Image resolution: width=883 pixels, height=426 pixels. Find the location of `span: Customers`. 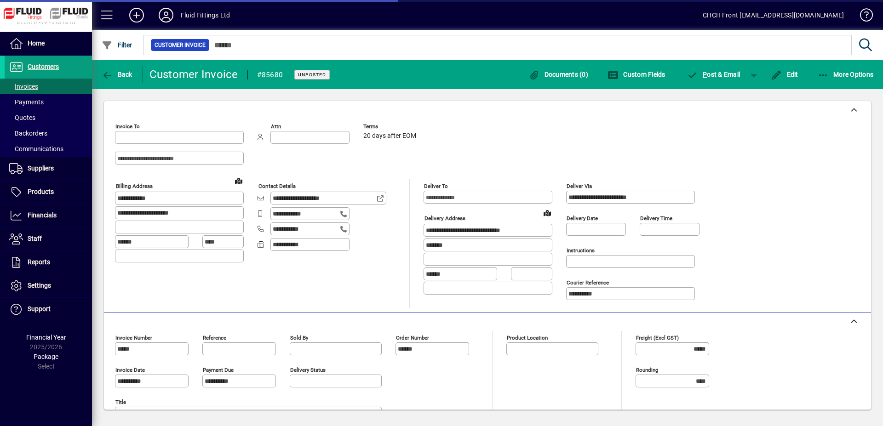

span: Customers is located at coordinates (43, 67).